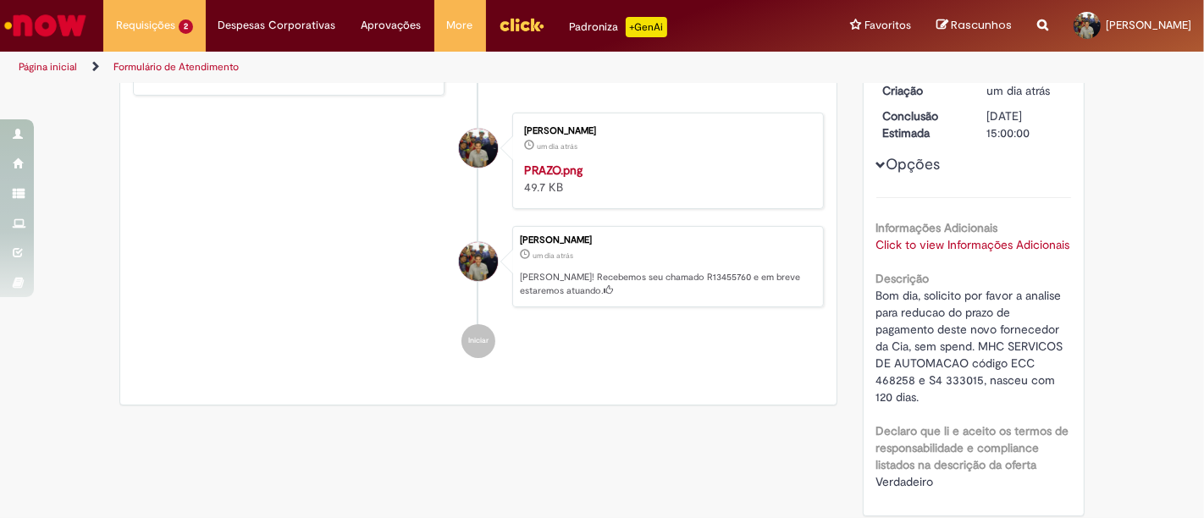 This screenshot has height=518, width=1204. Describe the element at coordinates (521, 25) in the screenshot. I see `img: click_logo_yellow_360x200.png` at that location.